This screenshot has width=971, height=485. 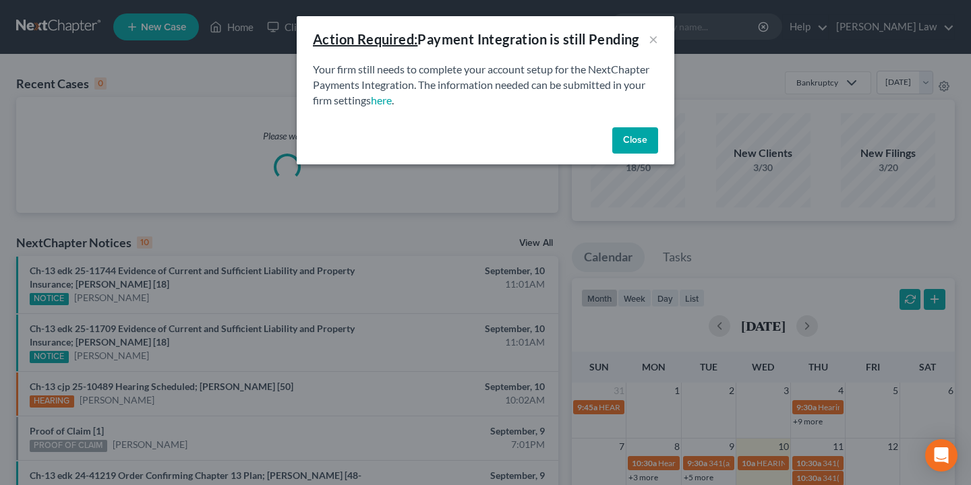 I want to click on u: Action Required:, so click(x=365, y=39).